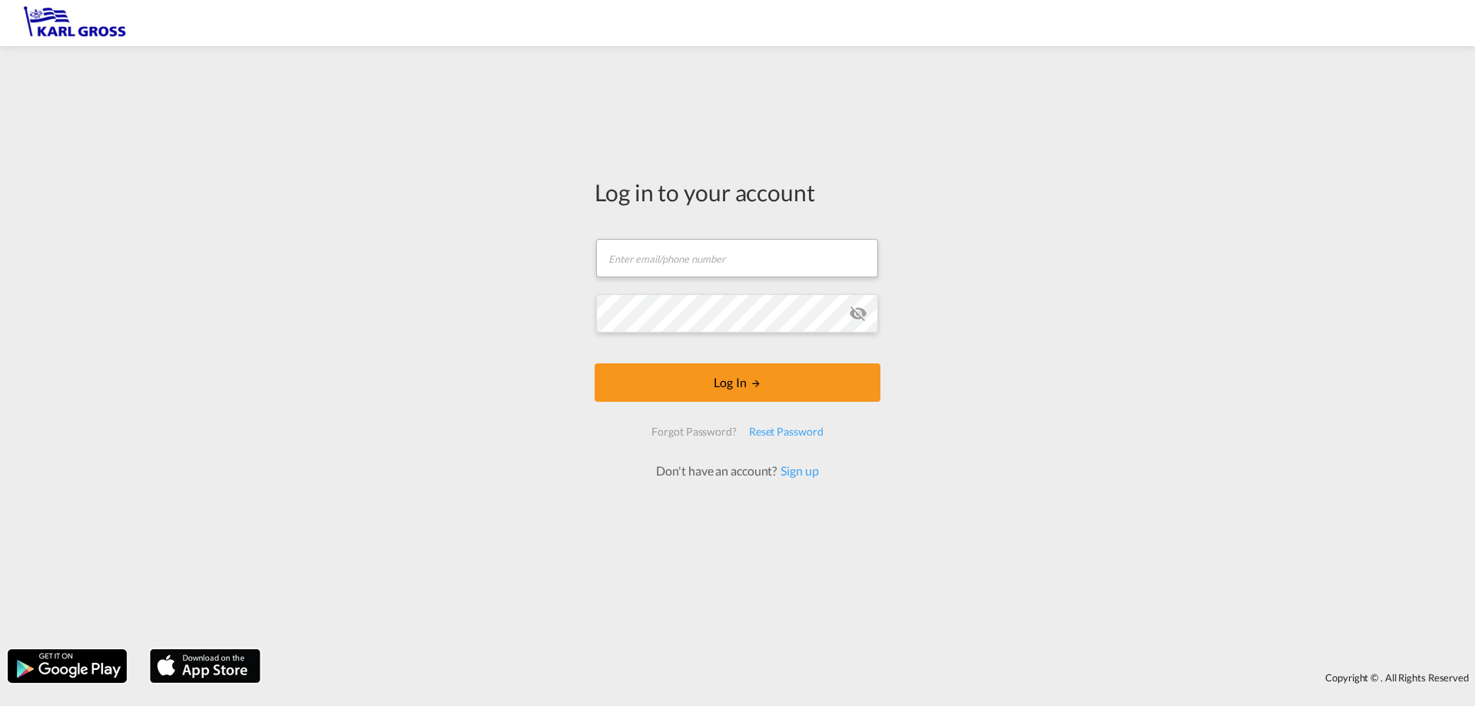 This screenshot has height=706, width=1475. What do you see at coordinates (798, 470) in the screenshot?
I see `a: Sign up` at bounding box center [798, 470].